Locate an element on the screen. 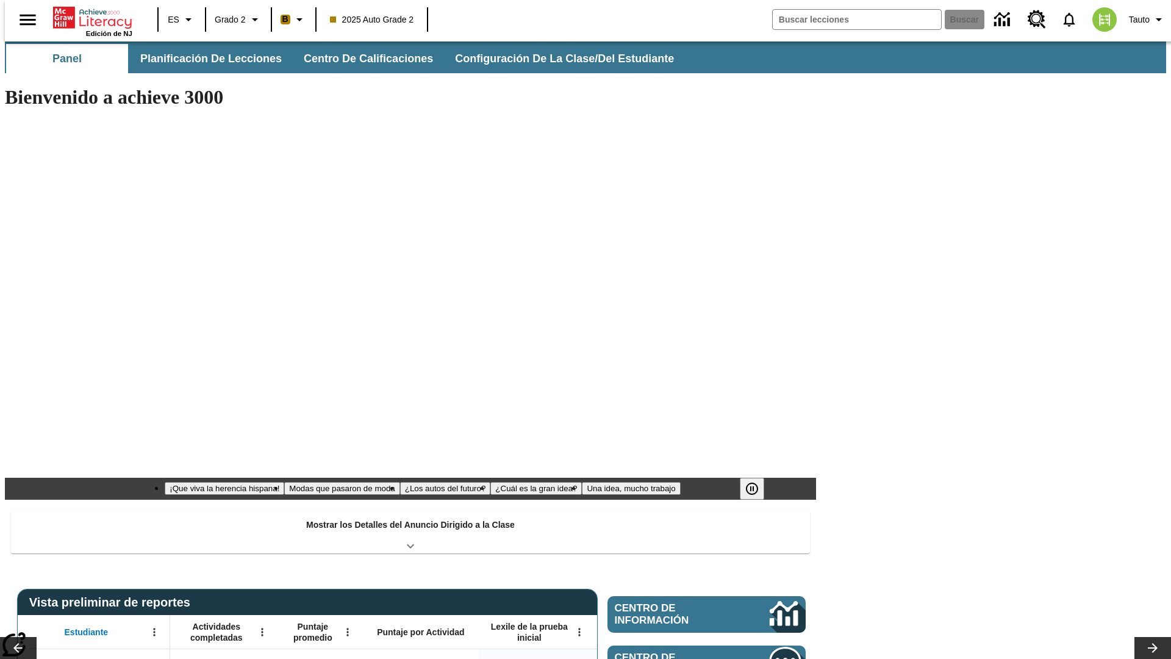 This screenshot has width=1171, height=659. button: Lenguaje: ES, Selecciona un idioma is located at coordinates (182, 20).